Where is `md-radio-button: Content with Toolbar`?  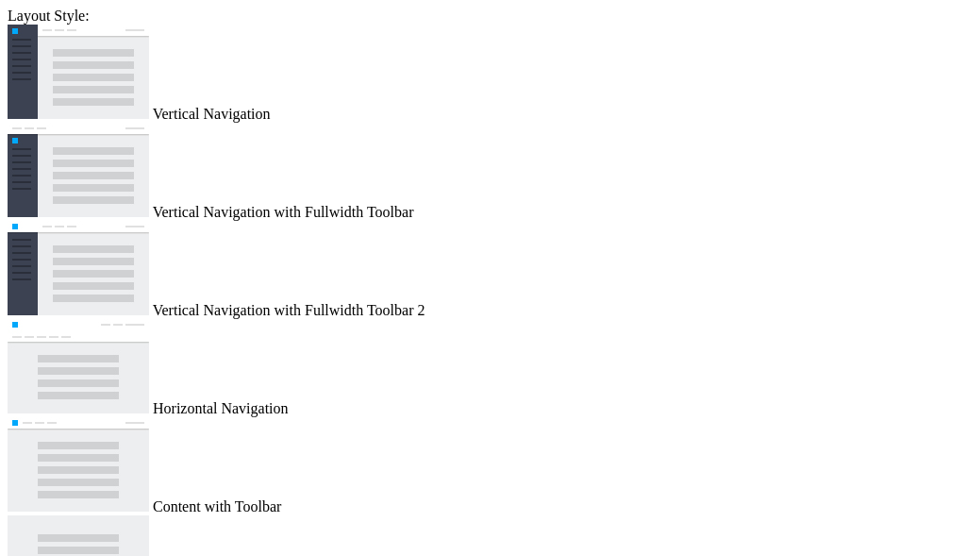 md-radio-button: Content with Toolbar is located at coordinates (483, 466).